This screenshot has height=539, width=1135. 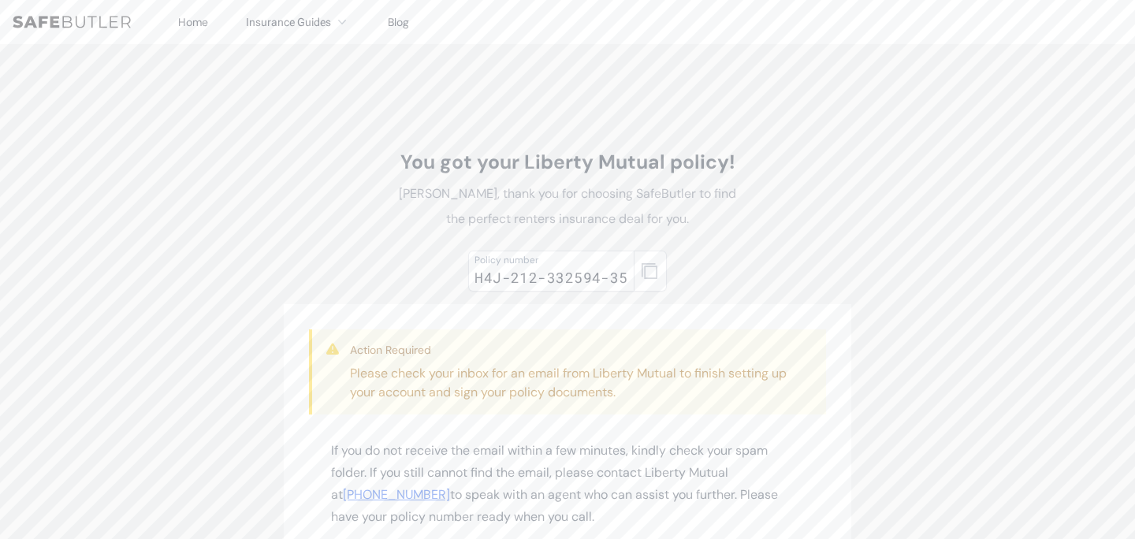 I want to click on a: Blog, so click(x=398, y=22).